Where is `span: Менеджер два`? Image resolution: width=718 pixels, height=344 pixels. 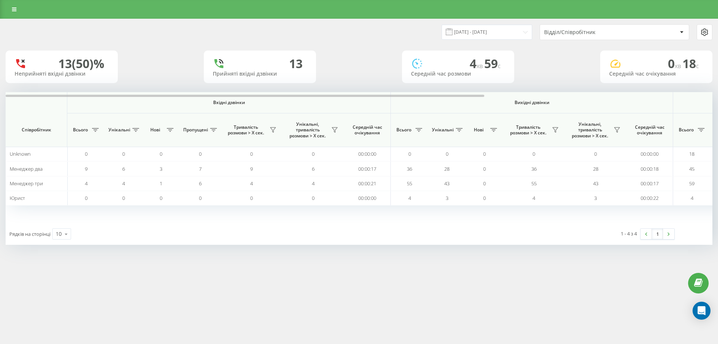 span: Менеджер два is located at coordinates (26, 169).